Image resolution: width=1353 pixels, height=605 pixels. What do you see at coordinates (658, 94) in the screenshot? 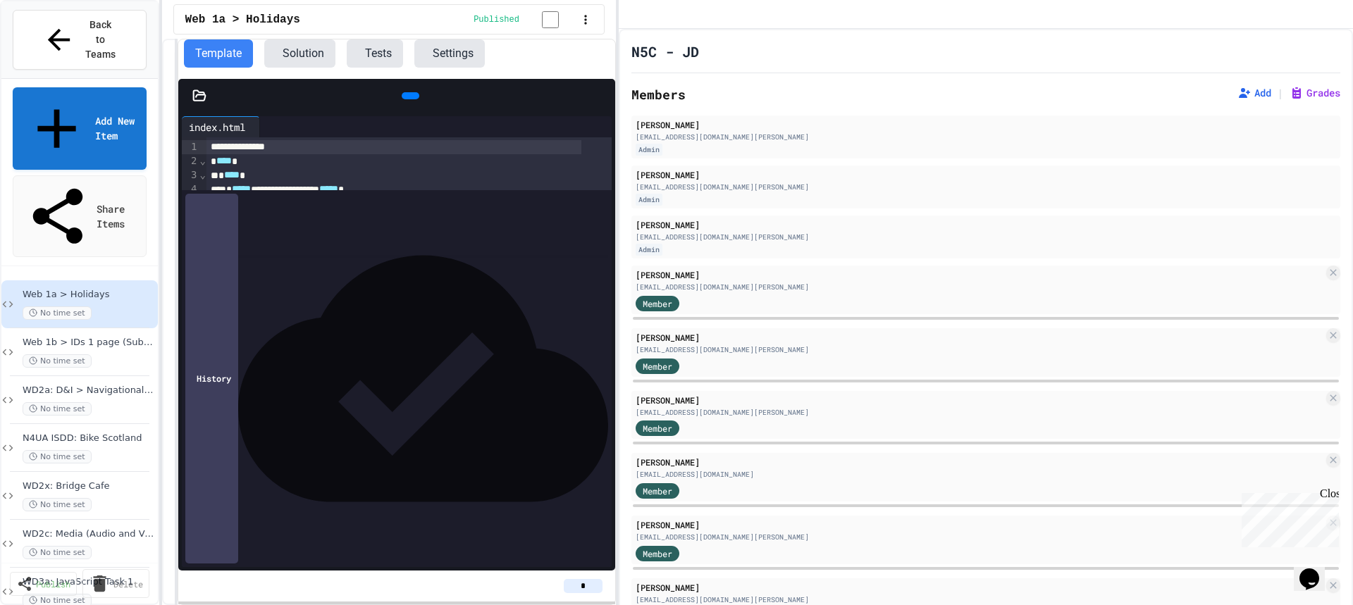
I see `h2: Members` at bounding box center [658, 94].